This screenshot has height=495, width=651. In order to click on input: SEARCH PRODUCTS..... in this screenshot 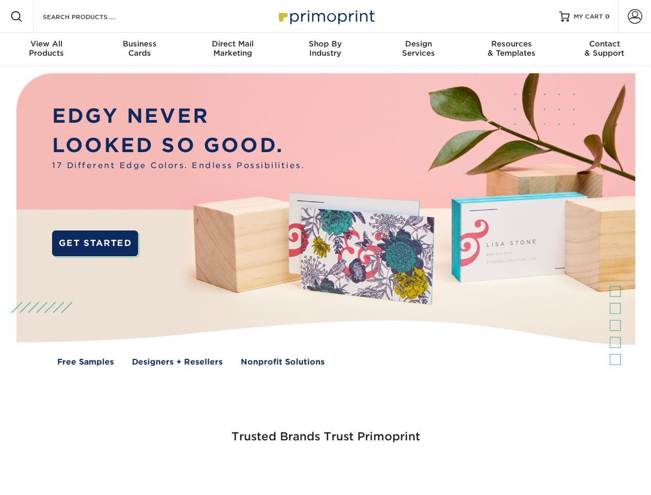, I will do `click(92, 16)`.